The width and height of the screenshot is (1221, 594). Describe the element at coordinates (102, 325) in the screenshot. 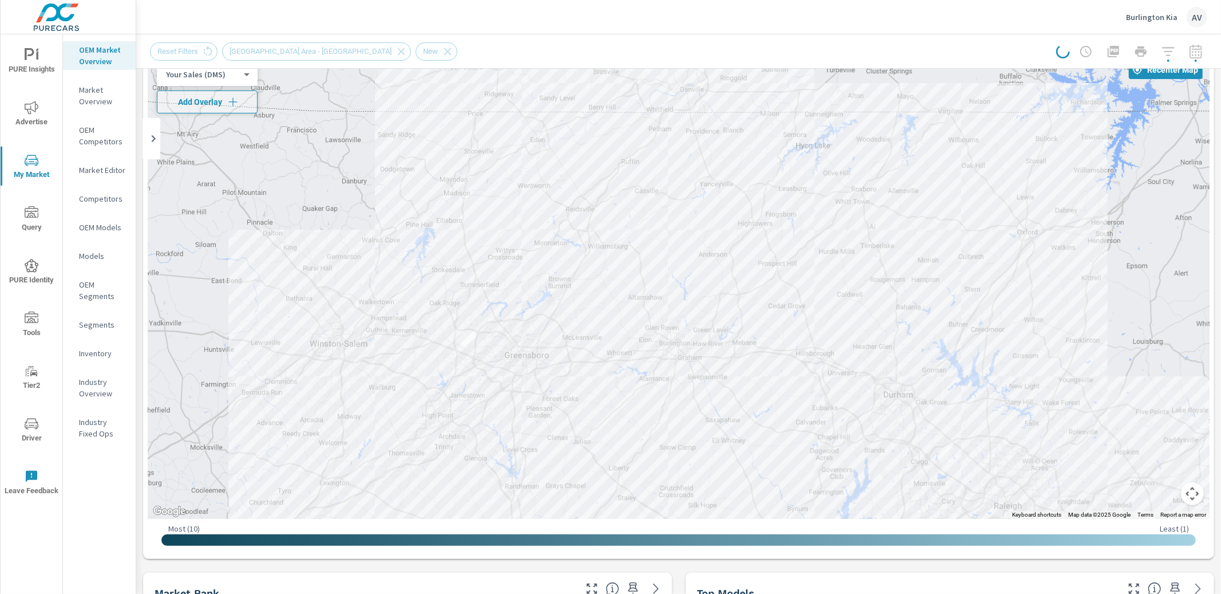

I see `p: Segments` at that location.